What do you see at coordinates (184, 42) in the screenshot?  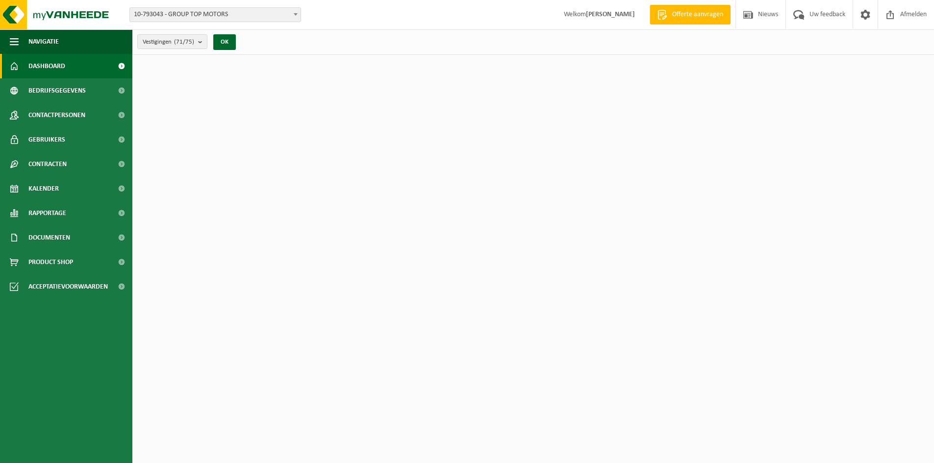 I see `count: (71/75)` at bounding box center [184, 42].